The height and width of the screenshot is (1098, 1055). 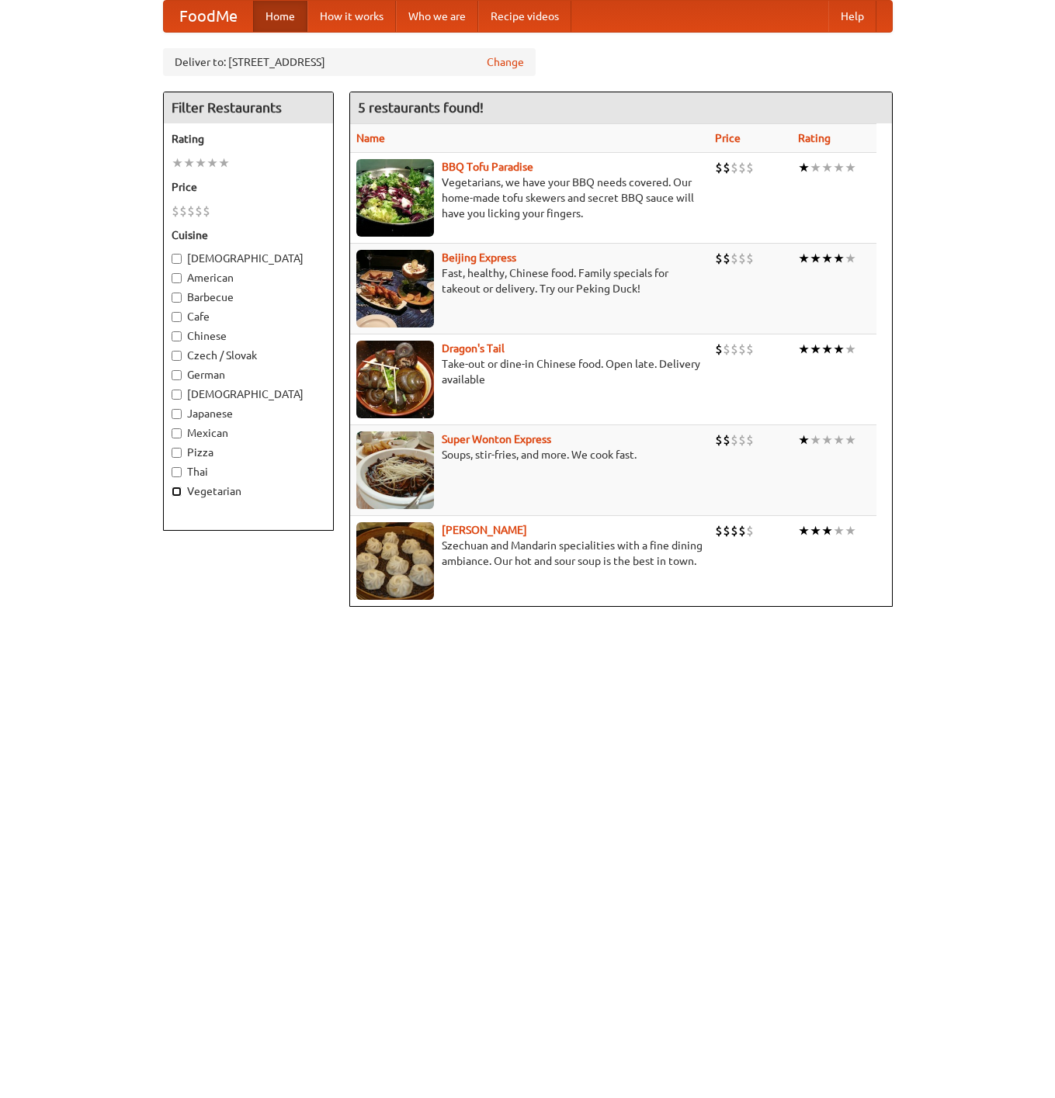 What do you see at coordinates (248, 336) in the screenshot?
I see `label: Chinese` at bounding box center [248, 336].